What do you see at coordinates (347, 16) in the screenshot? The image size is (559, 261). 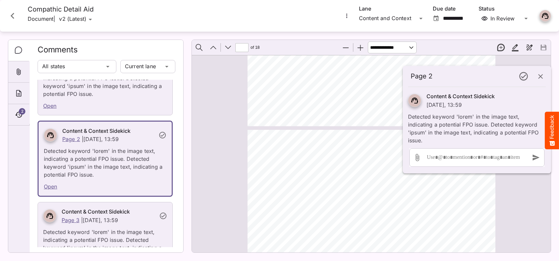 I see `button: More options for Compathic Detail Aid` at bounding box center [347, 16].